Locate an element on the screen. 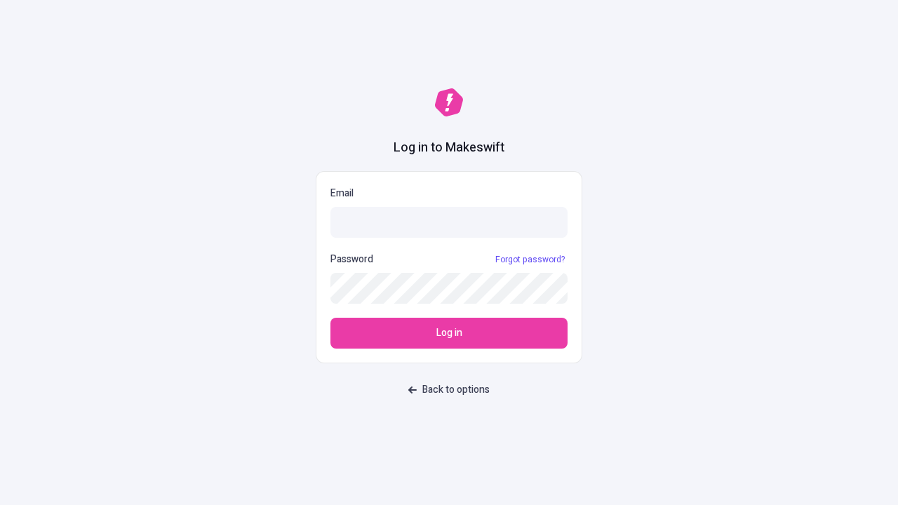  span: Back to options is located at coordinates (456, 390).